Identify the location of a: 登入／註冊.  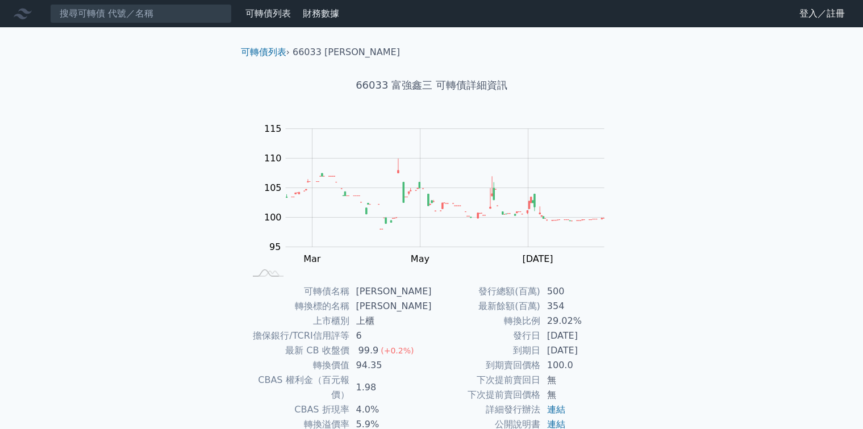
(822, 14).